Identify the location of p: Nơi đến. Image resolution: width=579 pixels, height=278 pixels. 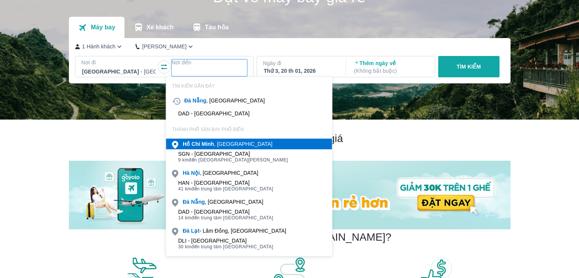
(209, 62).